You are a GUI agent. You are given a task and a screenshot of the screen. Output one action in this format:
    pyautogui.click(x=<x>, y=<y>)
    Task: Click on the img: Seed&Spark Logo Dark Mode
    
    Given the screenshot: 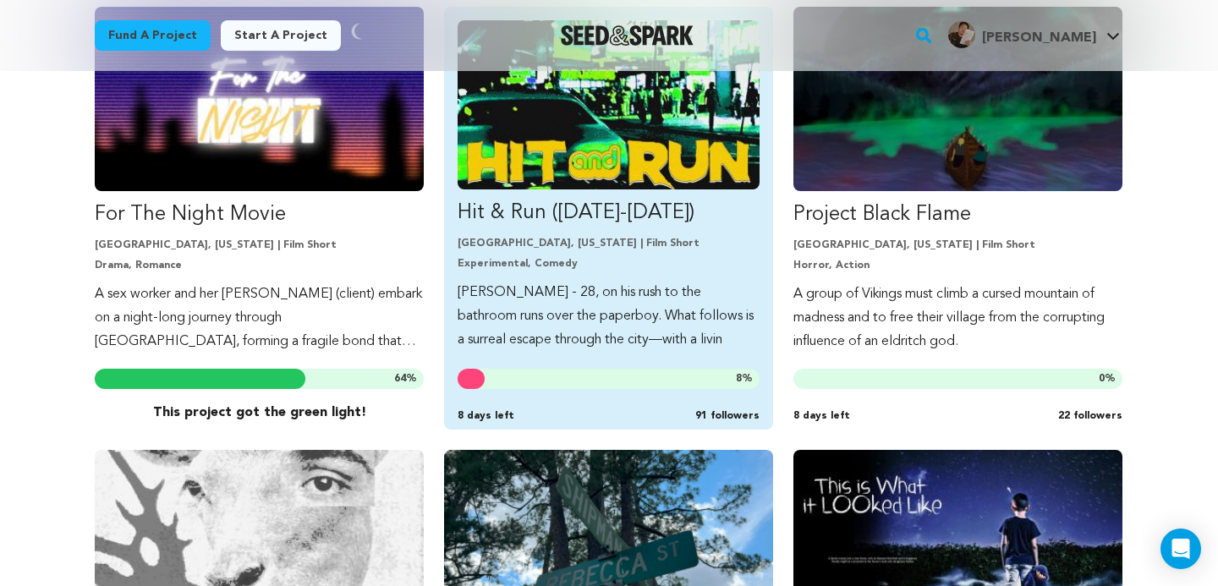 What is the action you would take?
    pyautogui.click(x=627, y=36)
    